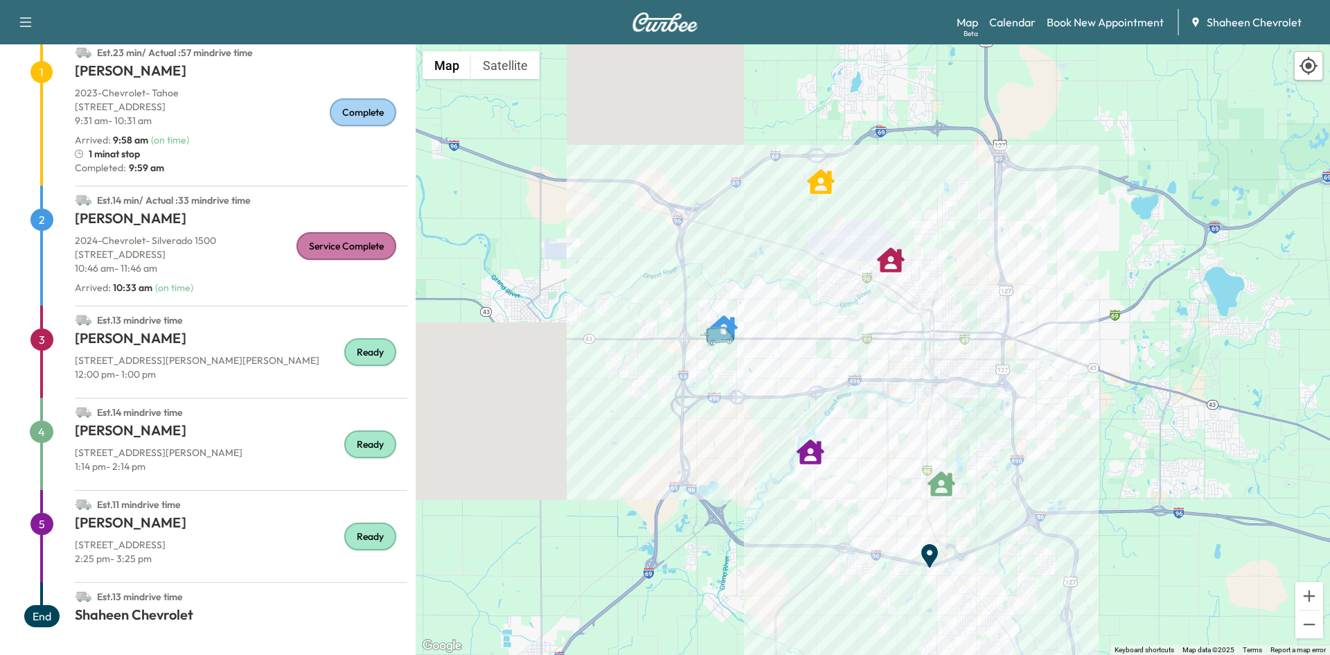 Image resolution: width=1330 pixels, height=655 pixels. What do you see at coordinates (1309, 66) in the screenshot?
I see `div: Recenter map` at bounding box center [1309, 66].